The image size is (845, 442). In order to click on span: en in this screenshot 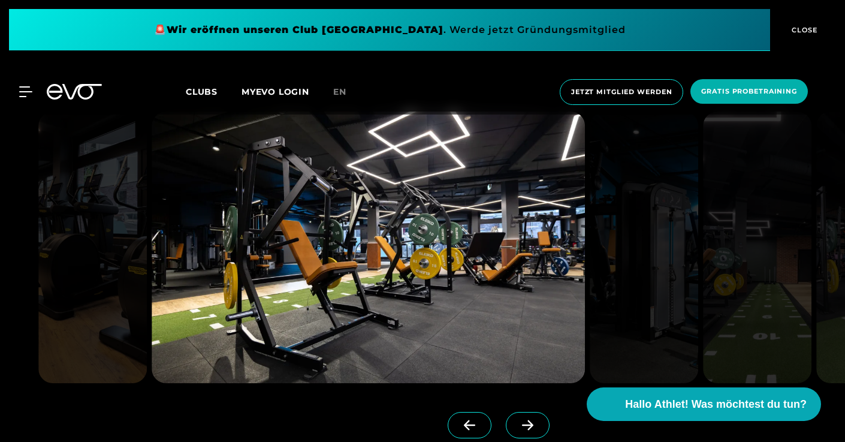, I will do `click(340, 92)`.